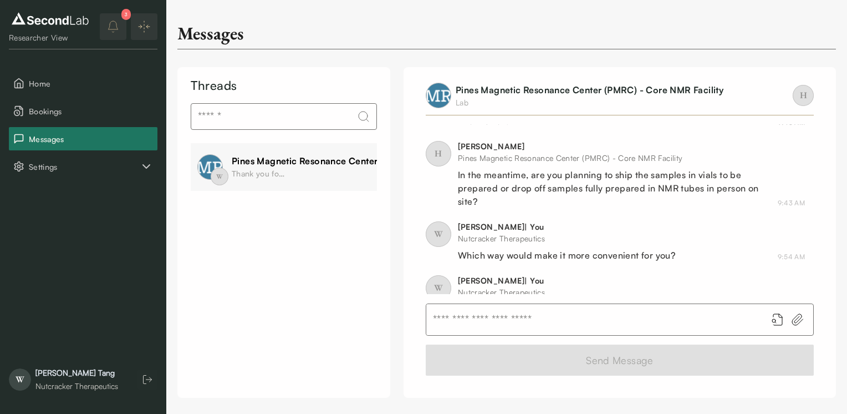 The width and height of the screenshot is (847, 414). I want to click on li: Bookings, so click(83, 111).